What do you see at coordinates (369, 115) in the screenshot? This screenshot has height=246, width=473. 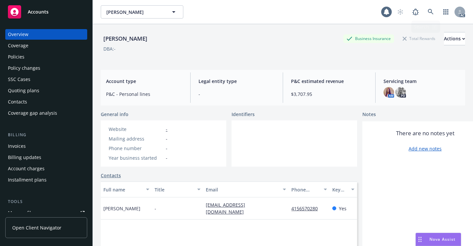 I see `span: Notes` at bounding box center [369, 115].